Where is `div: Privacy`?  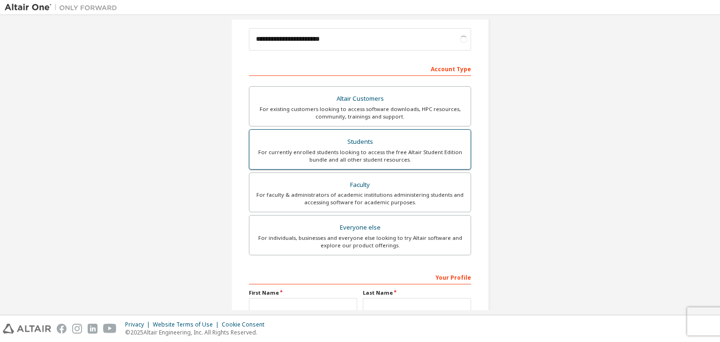 div: Privacy is located at coordinates (139, 325).